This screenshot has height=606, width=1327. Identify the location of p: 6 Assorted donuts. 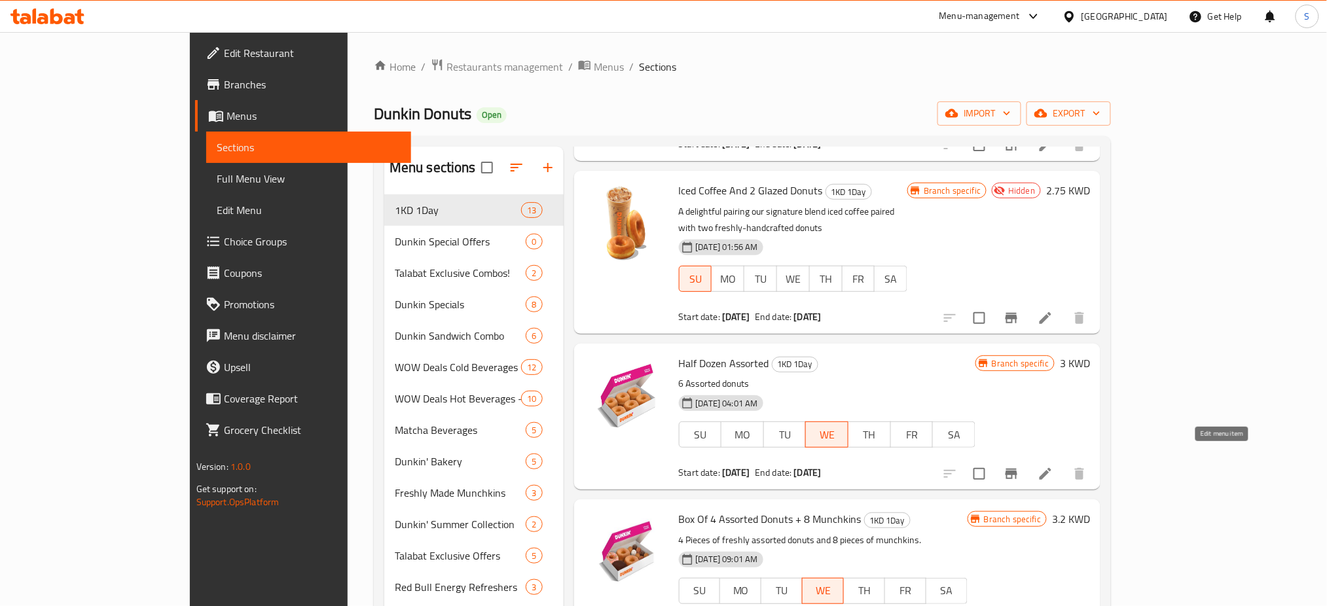
(827, 384).